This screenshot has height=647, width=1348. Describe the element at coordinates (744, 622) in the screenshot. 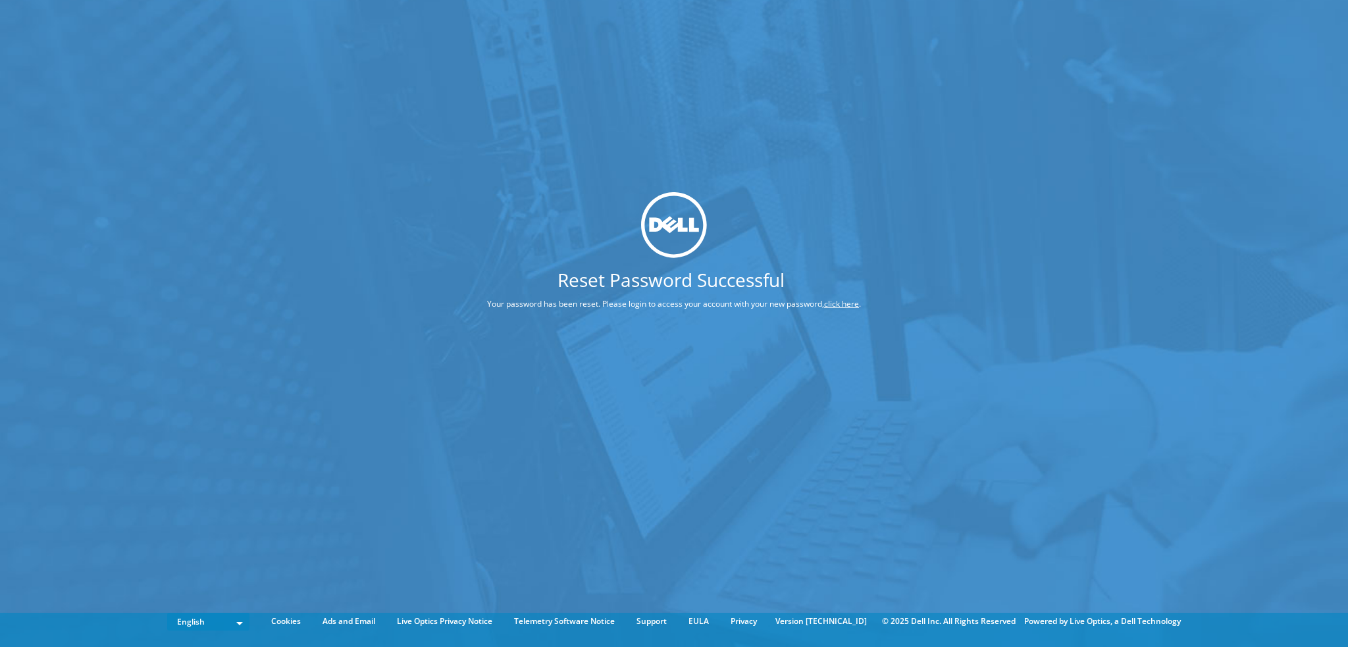

I see `a: Privacy` at that location.